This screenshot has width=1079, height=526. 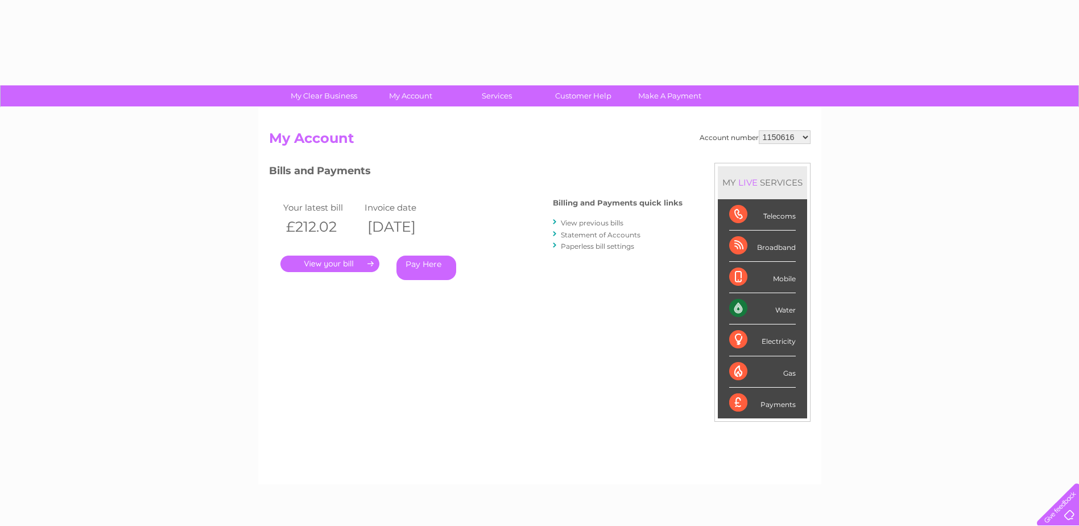 What do you see at coordinates (762, 340) in the screenshot?
I see `div: Electricity` at bounding box center [762, 340].